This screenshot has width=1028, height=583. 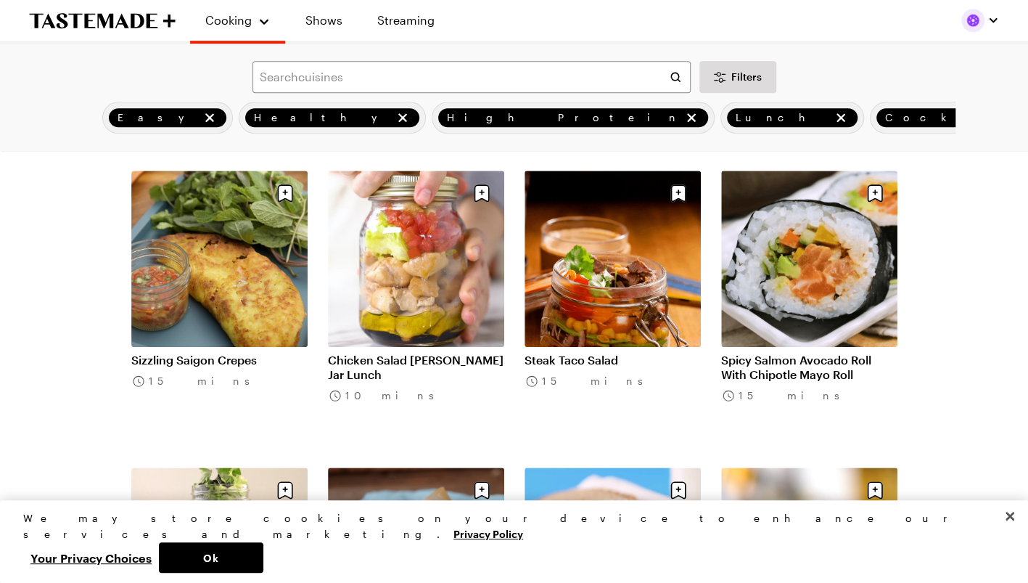 I want to click on a: Steak Taco Salad, so click(x=612, y=360).